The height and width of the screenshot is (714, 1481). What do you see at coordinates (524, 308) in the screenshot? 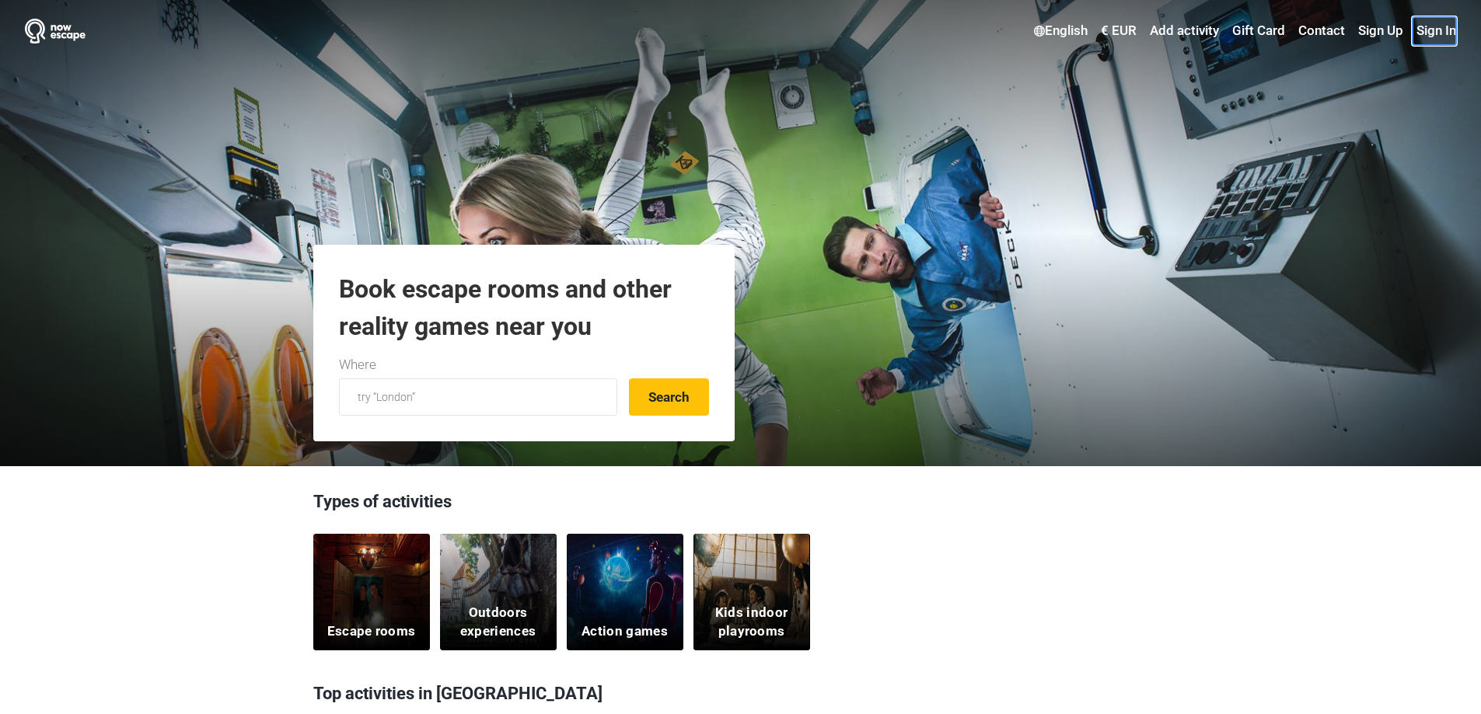
I see `h1: Book escape rooms and other reality games near you` at bounding box center [524, 308].